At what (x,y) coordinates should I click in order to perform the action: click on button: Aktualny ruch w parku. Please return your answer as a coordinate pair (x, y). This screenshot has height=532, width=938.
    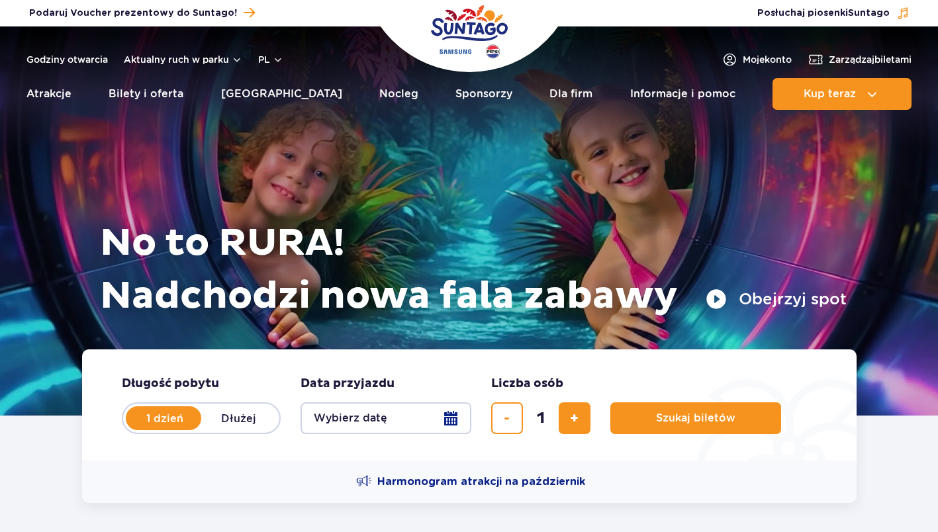
    Looking at the image, I should click on (183, 60).